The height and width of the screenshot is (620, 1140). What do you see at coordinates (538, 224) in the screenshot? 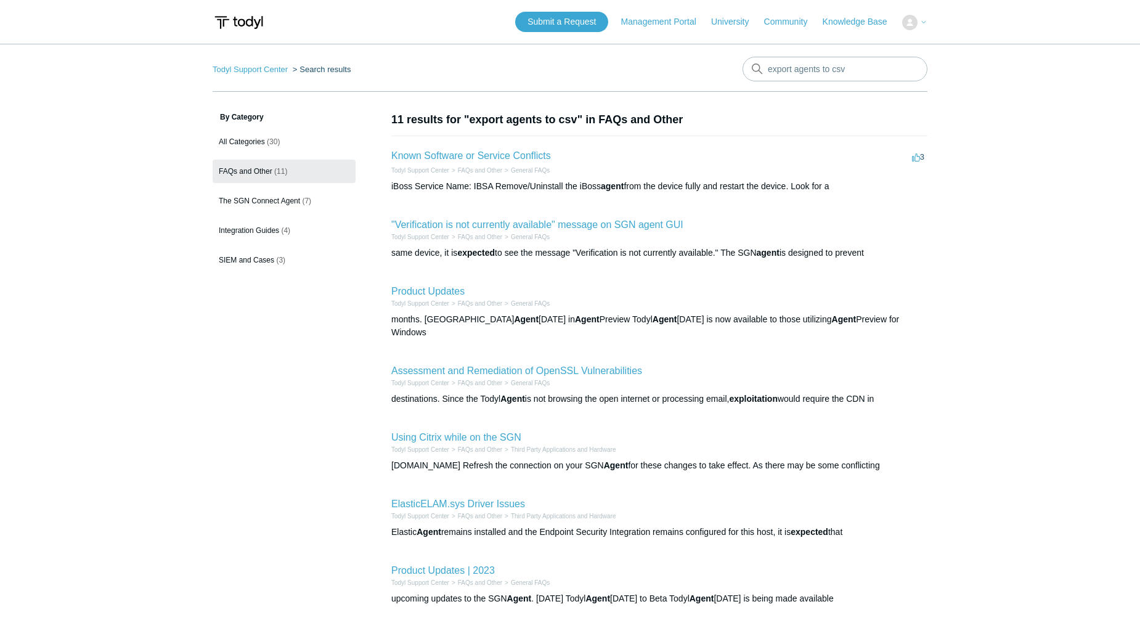
I see `a: "Verification is not currently available" message on SGN agent GUI` at bounding box center [538, 224].